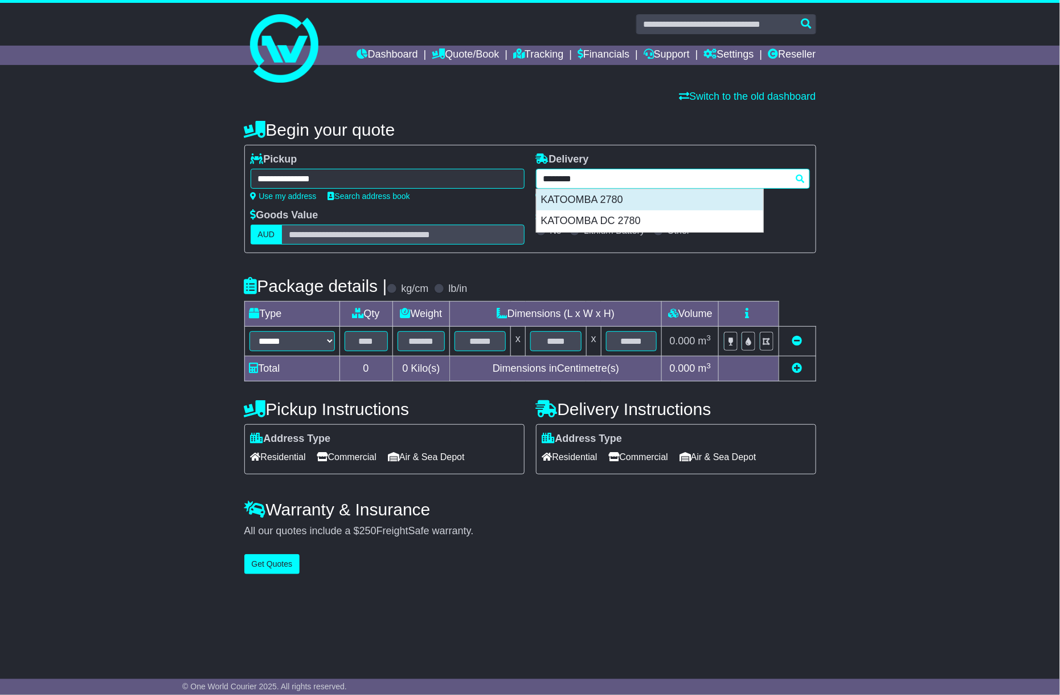 The image size is (1060, 695). What do you see at coordinates (792, 55) in the screenshot?
I see `a: Reseller` at bounding box center [792, 55].